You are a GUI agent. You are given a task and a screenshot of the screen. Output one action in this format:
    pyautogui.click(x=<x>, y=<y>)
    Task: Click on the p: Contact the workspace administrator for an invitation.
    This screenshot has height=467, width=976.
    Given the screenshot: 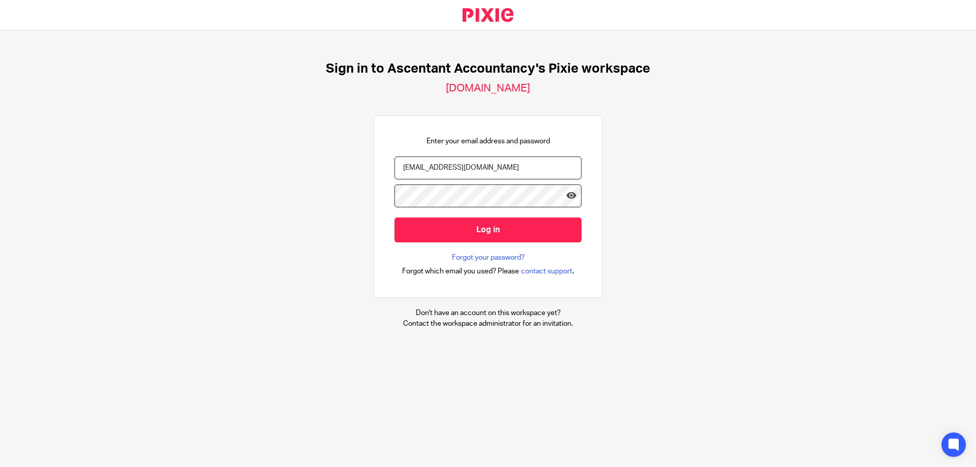 What is the action you would take?
    pyautogui.click(x=488, y=324)
    